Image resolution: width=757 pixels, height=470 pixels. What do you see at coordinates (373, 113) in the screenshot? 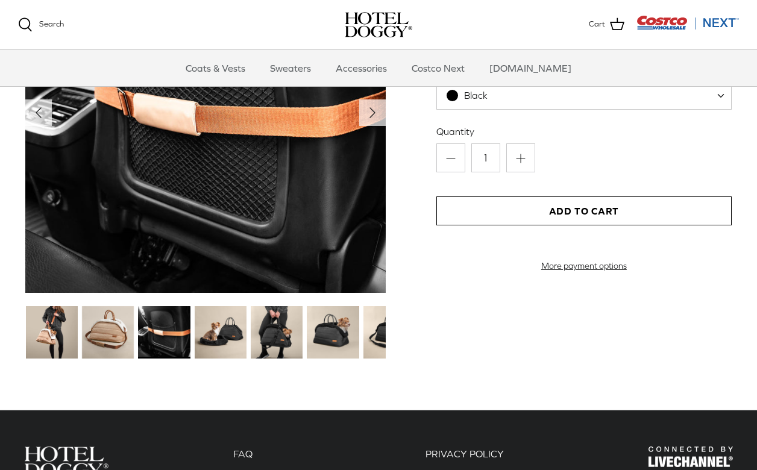
I see `button: Next` at bounding box center [373, 113].